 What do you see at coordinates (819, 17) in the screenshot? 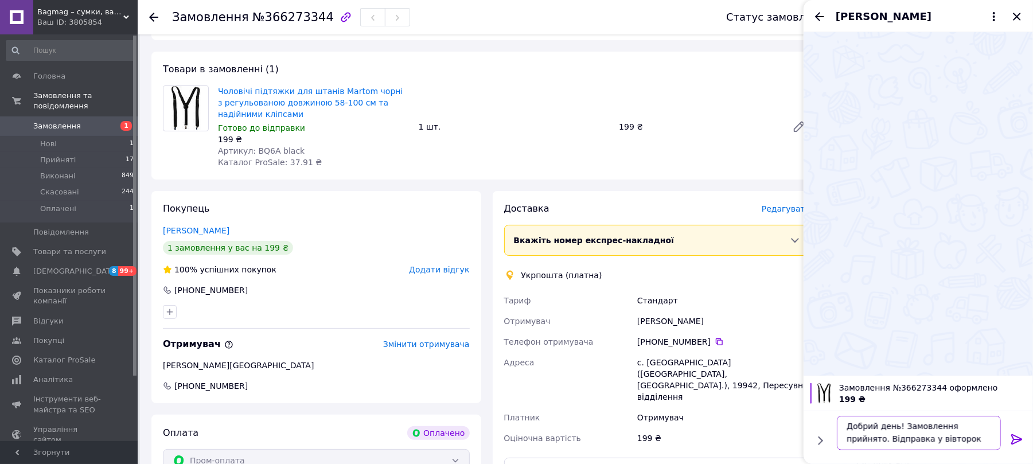
I see `button: Назад` at bounding box center [819, 17].